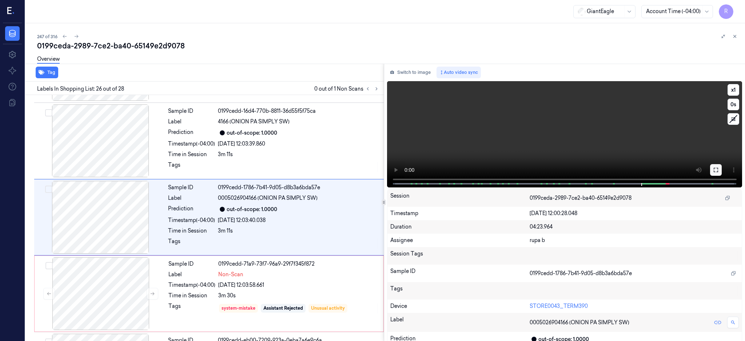 The width and height of the screenshot is (745, 341). What do you see at coordinates (581, 198) in the screenshot?
I see `span: 0199ceda-2989-7ce2-ba40-65149e2d9078` at bounding box center [581, 198].